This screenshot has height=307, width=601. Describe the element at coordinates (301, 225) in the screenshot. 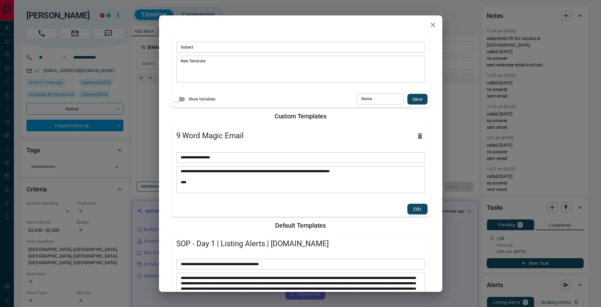

I see `h2: Default Templates` at that location.